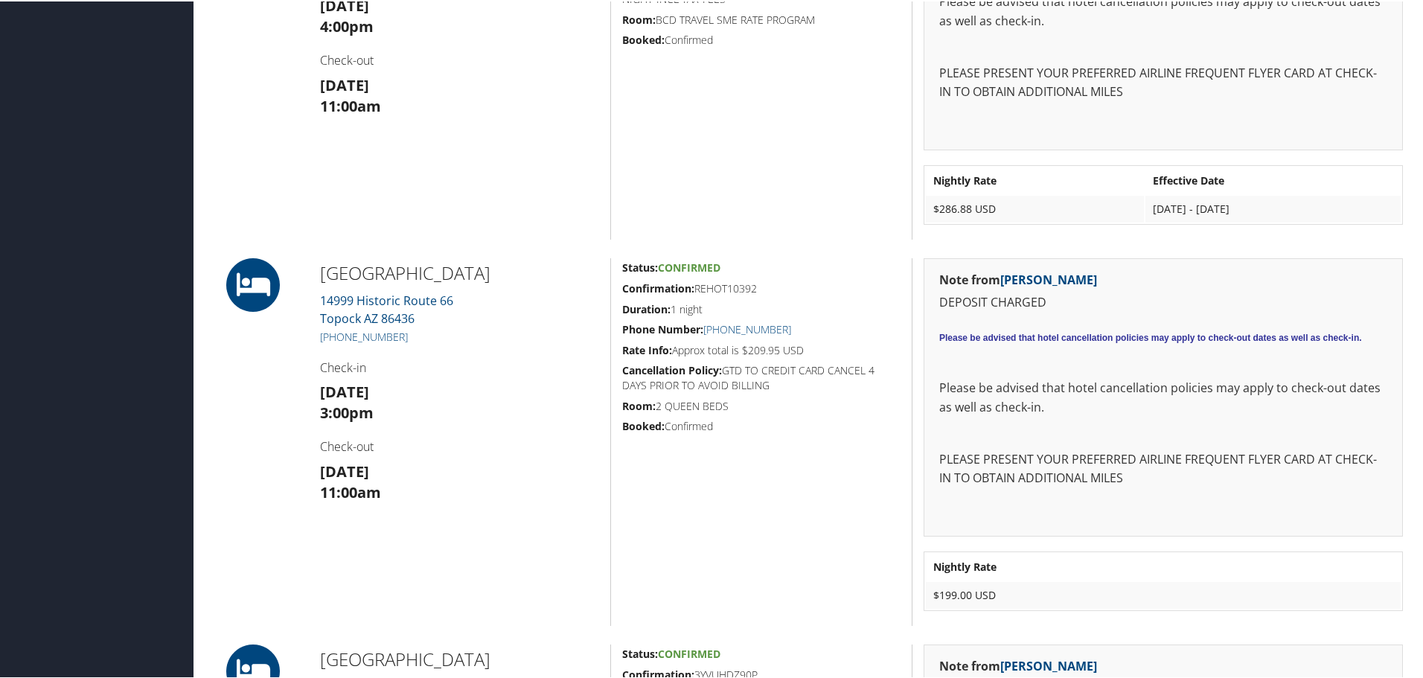 The width and height of the screenshot is (1423, 678). What do you see at coordinates (761, 287) in the screenshot?
I see `h5: REHOT10392` at bounding box center [761, 287].